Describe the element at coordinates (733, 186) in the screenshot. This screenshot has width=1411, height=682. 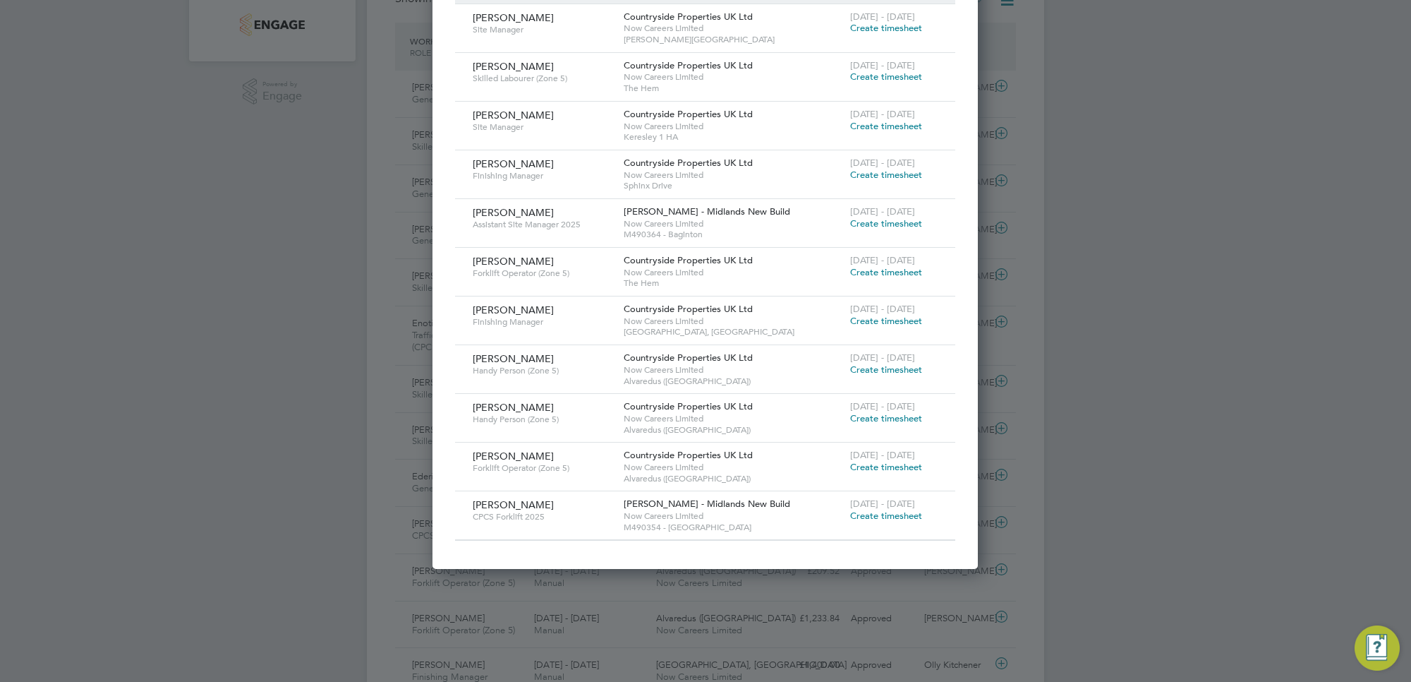
I see `span: Sphinx Drive` at that location.